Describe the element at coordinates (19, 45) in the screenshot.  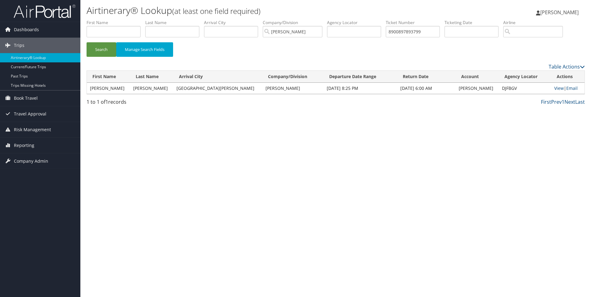
I see `span: Trips` at that location.